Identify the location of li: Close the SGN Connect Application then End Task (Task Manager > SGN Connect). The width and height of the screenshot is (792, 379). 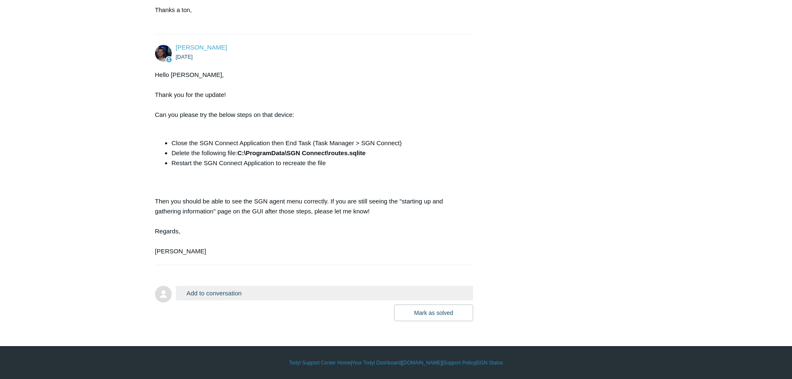
(318, 143).